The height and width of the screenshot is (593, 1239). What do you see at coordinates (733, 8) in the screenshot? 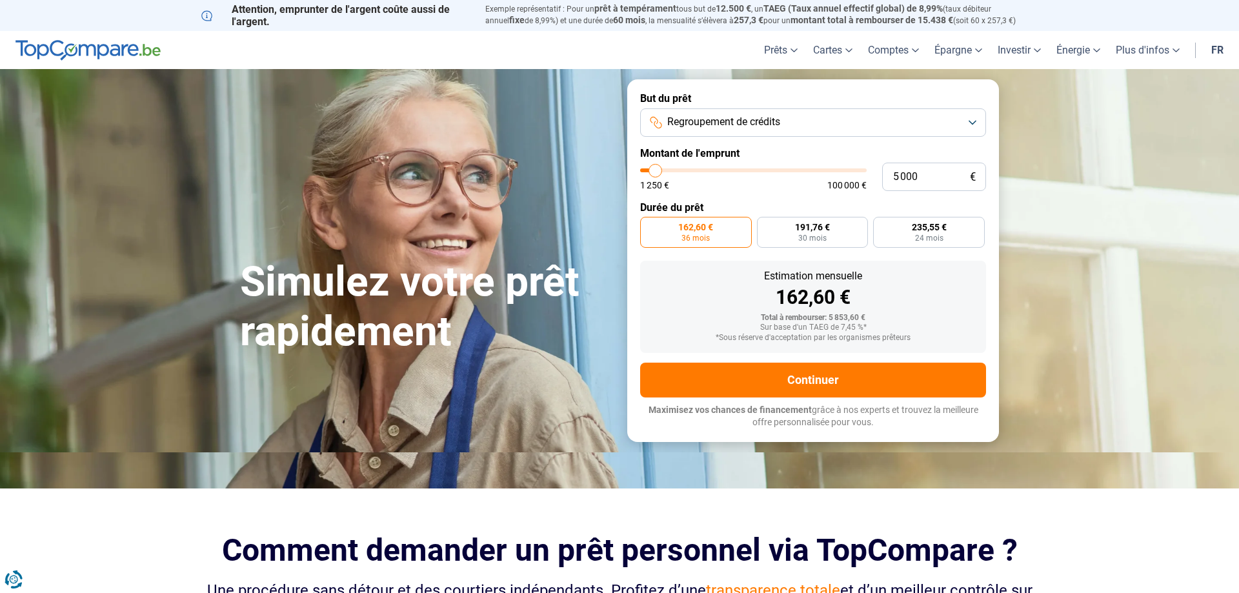
I see `span: 12.500 €` at bounding box center [733, 8].